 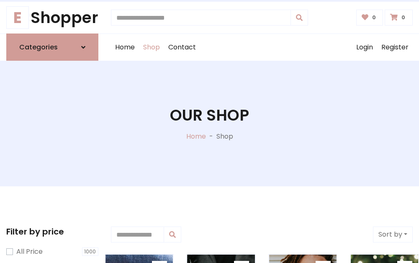 I want to click on span: E, so click(x=18, y=18).